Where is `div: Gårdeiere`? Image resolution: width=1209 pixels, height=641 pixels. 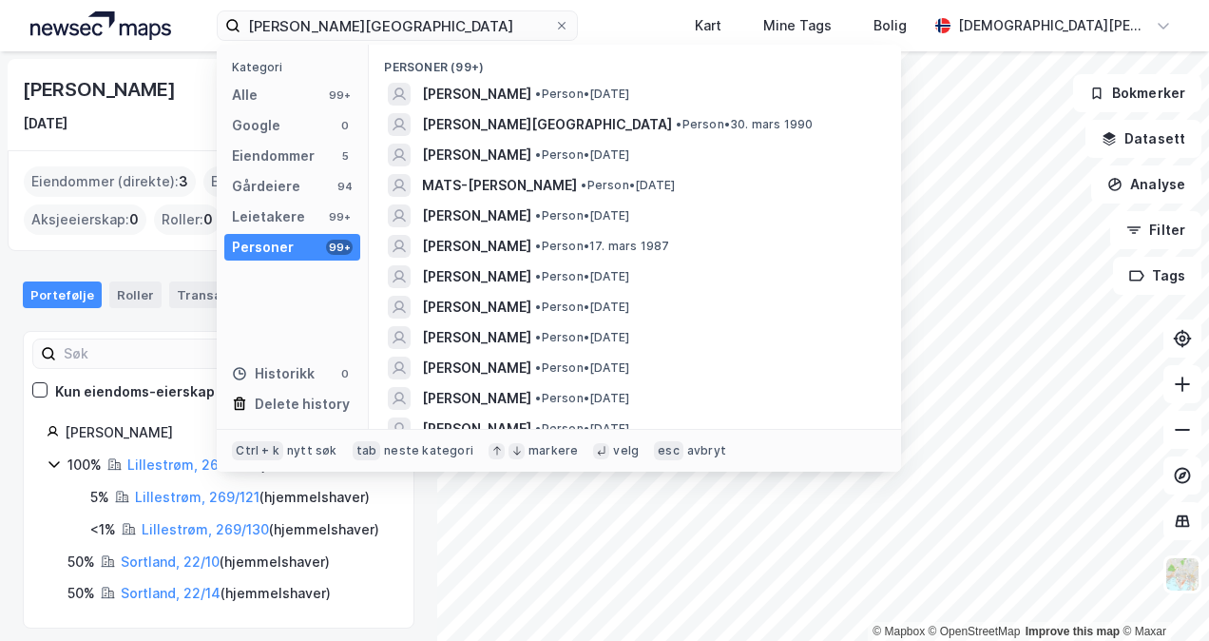 div: Gårdeiere is located at coordinates (266, 186).